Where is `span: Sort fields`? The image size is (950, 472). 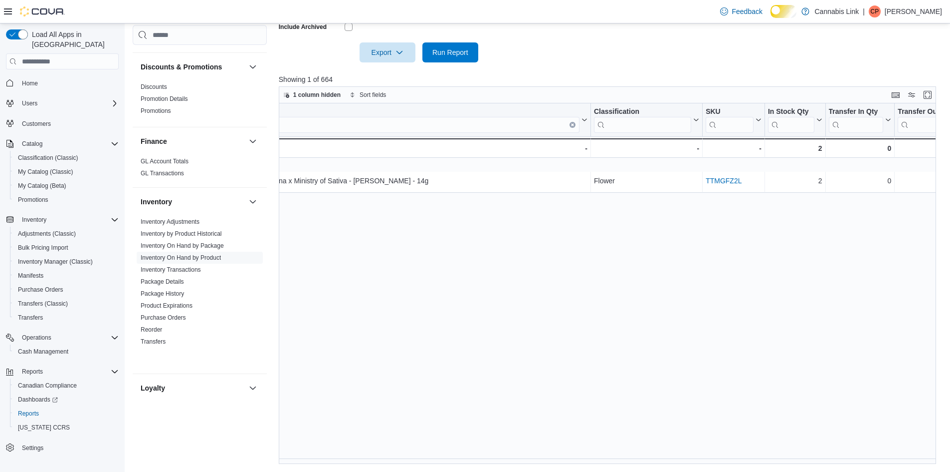
span: Sort fields is located at coordinates (373, 95).